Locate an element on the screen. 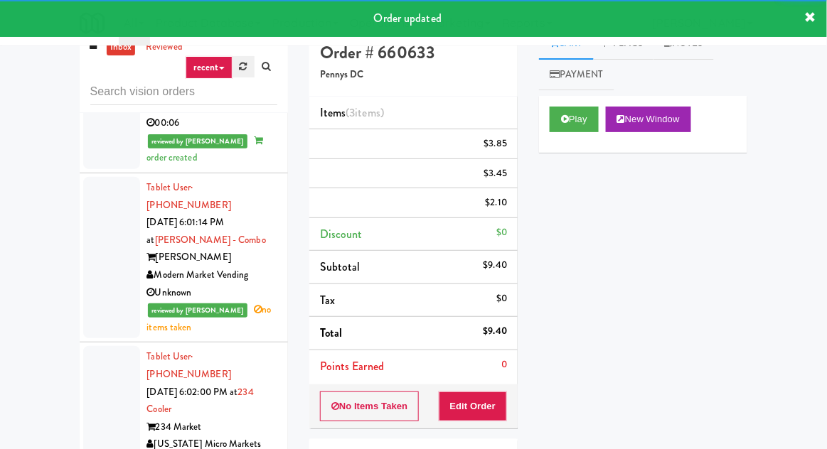 The width and height of the screenshot is (827, 449). input: Search vision orders is located at coordinates (183, 92).